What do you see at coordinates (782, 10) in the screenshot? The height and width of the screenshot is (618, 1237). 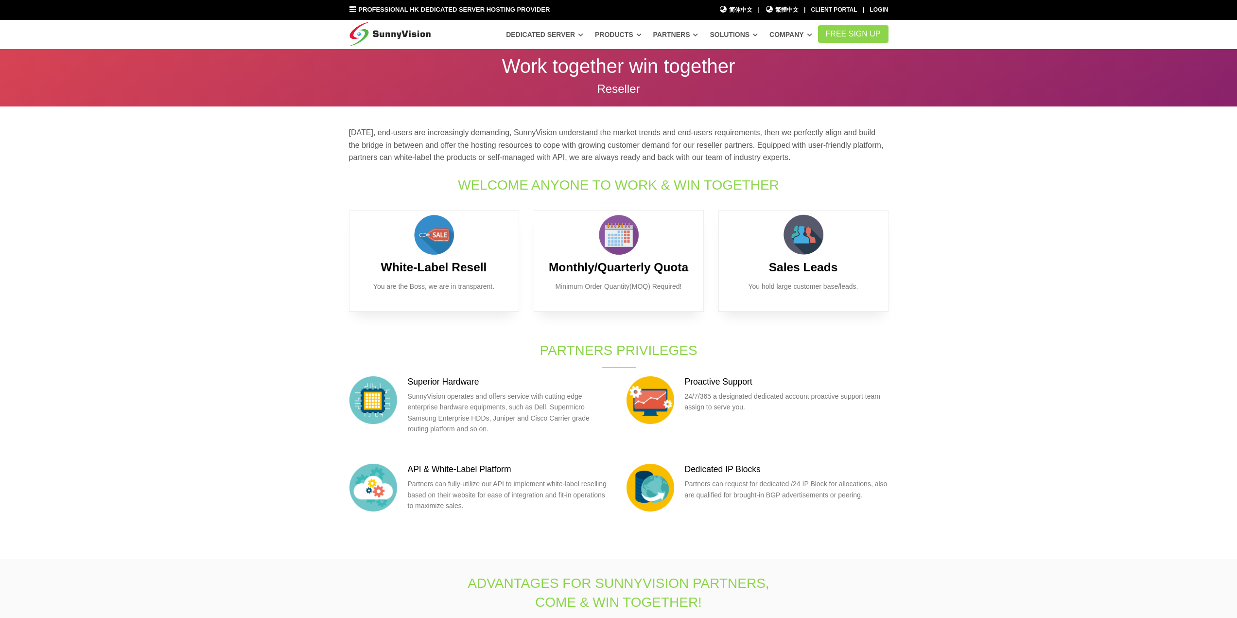 I see `a: 繁體中文` at bounding box center [782, 10].